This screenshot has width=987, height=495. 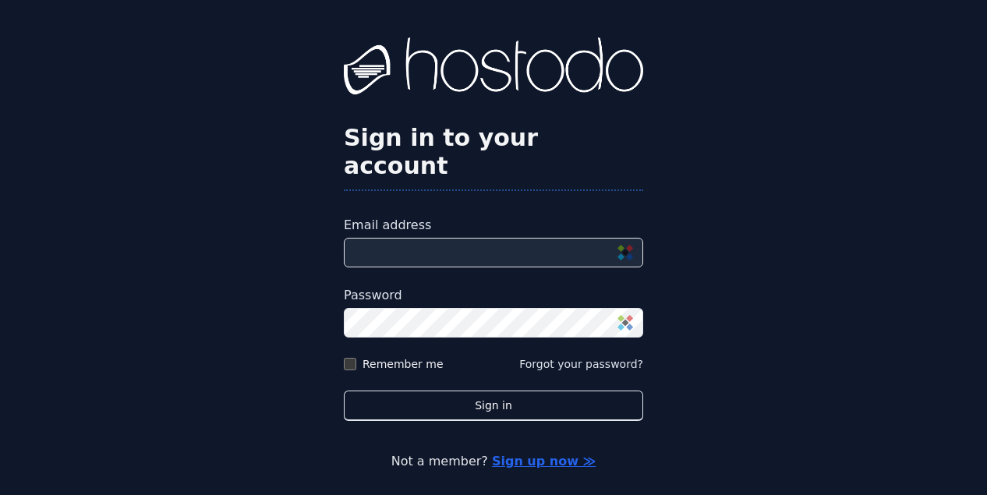 What do you see at coordinates (493, 225) in the screenshot?
I see `label: Email address` at bounding box center [493, 225].